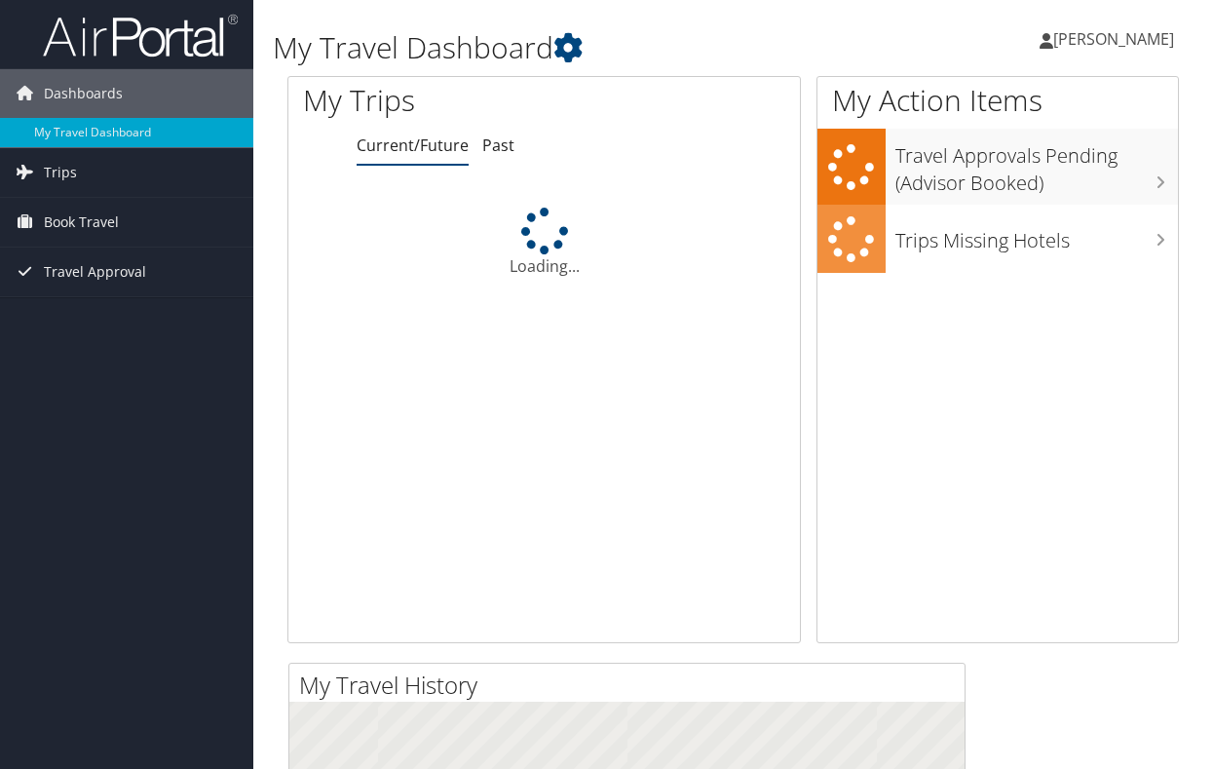 The width and height of the screenshot is (1213, 769). I want to click on span: Trips, so click(60, 172).